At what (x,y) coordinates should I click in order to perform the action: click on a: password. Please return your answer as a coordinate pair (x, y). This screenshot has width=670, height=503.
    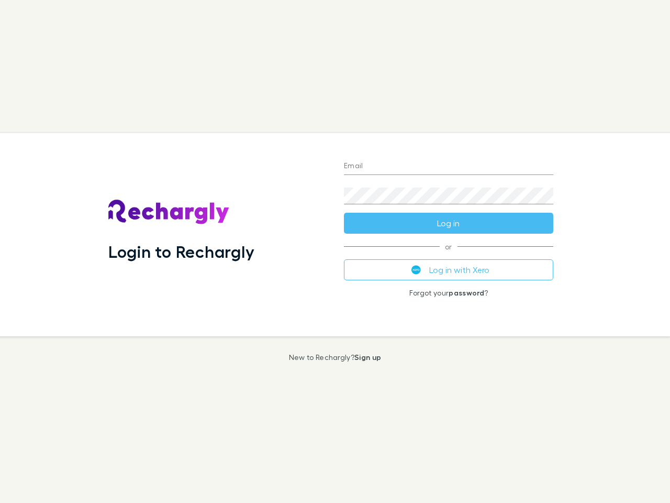
    Looking at the image, I should click on (467, 292).